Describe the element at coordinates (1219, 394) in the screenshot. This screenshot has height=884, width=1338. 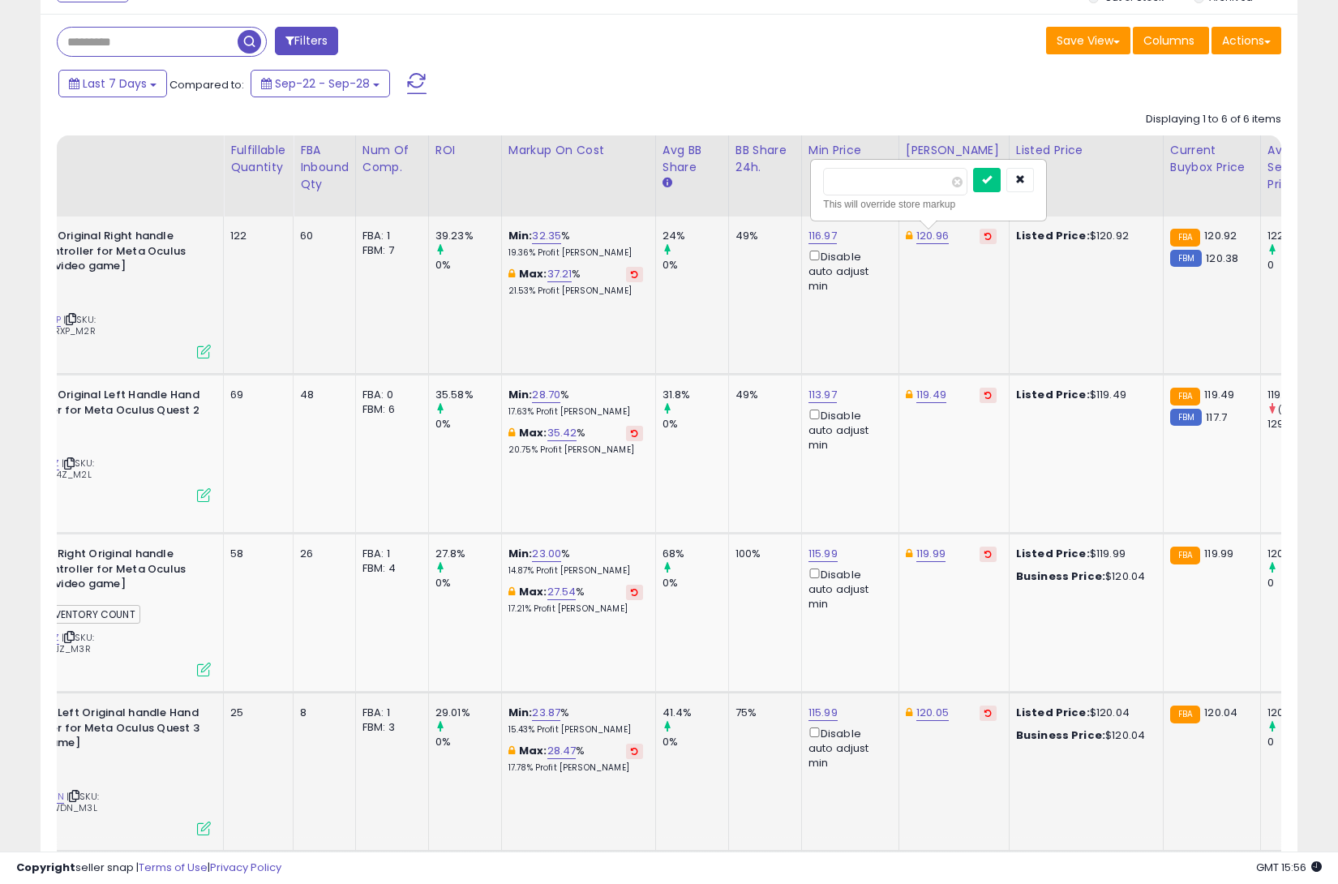
I see `span: 119.49` at that location.